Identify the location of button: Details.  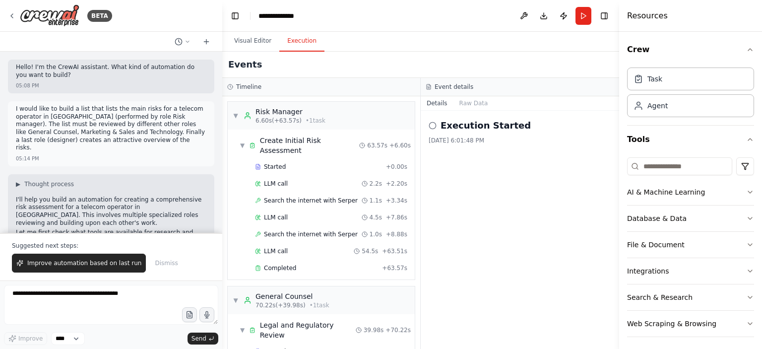
(437, 103).